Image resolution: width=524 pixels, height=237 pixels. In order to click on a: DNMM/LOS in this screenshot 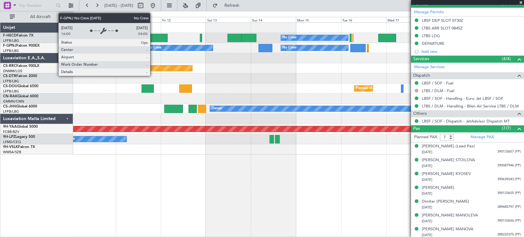, I will do `click(13, 71)`.